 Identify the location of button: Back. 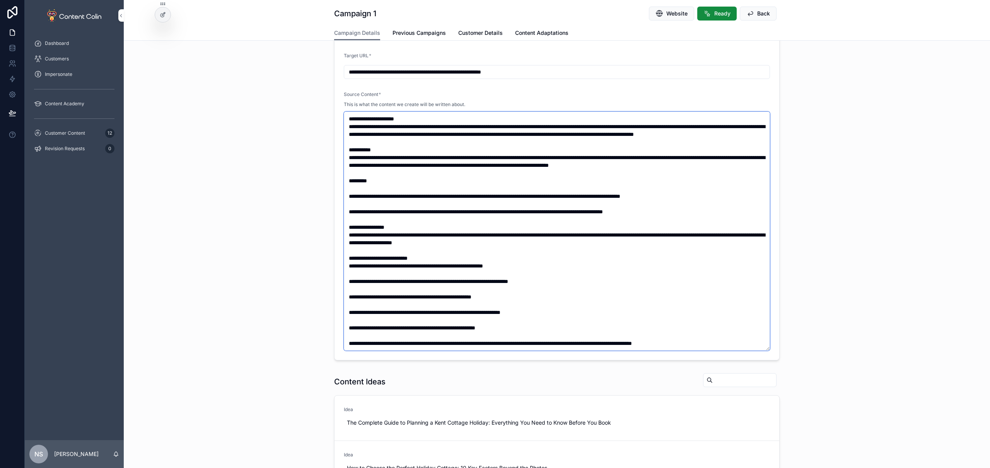
(758, 14).